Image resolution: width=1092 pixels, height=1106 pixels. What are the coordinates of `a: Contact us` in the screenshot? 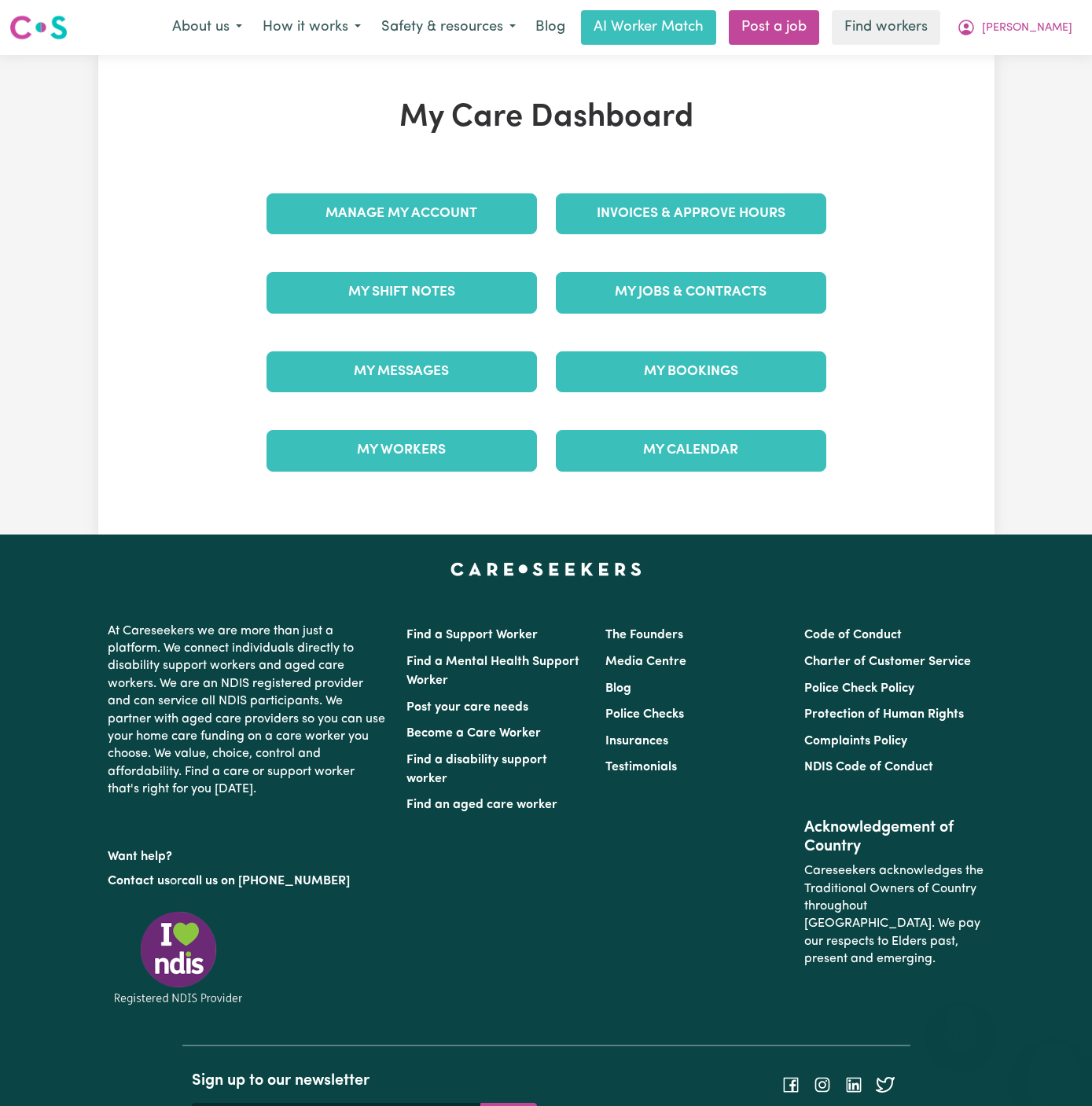 It's located at (138, 881).